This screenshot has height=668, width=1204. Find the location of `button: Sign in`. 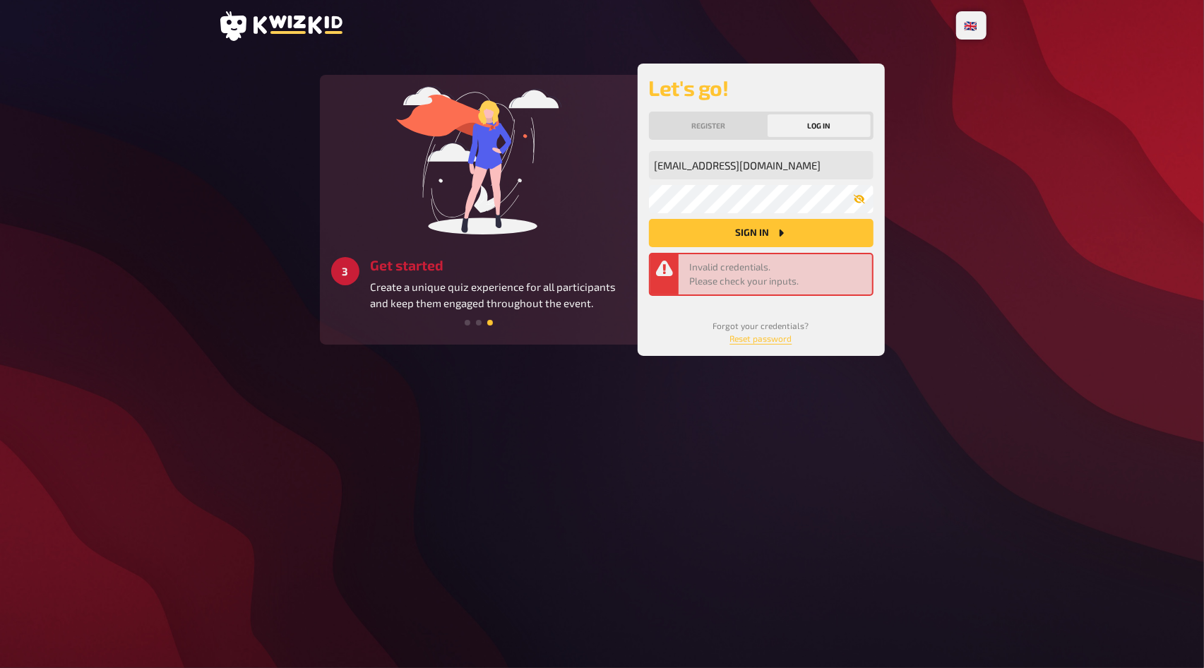

button: Sign in is located at coordinates (761, 233).